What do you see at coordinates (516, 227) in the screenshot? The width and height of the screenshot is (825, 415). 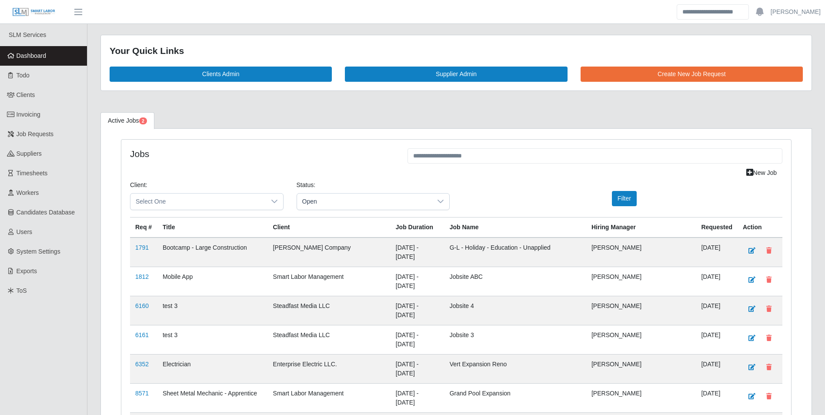 I see `th: Job Name` at bounding box center [516, 227].